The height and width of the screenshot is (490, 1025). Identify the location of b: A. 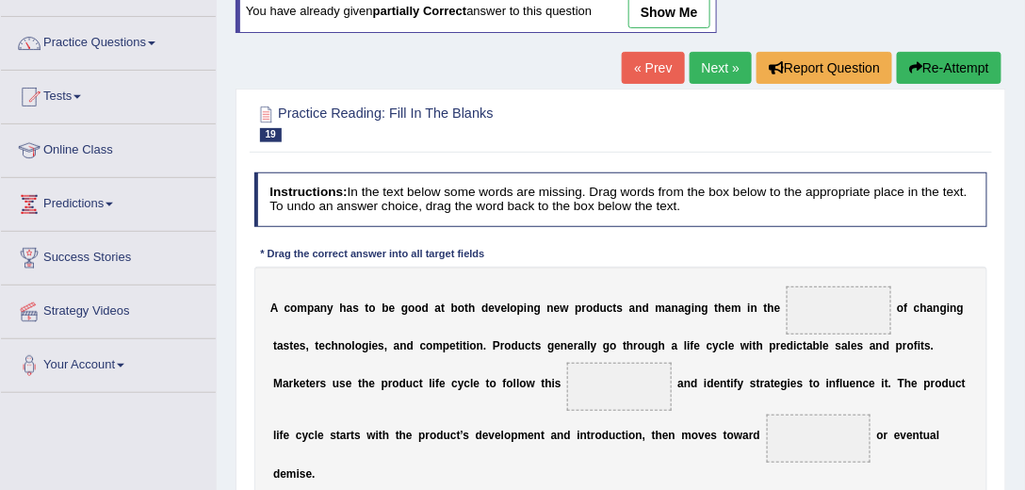
(274, 308).